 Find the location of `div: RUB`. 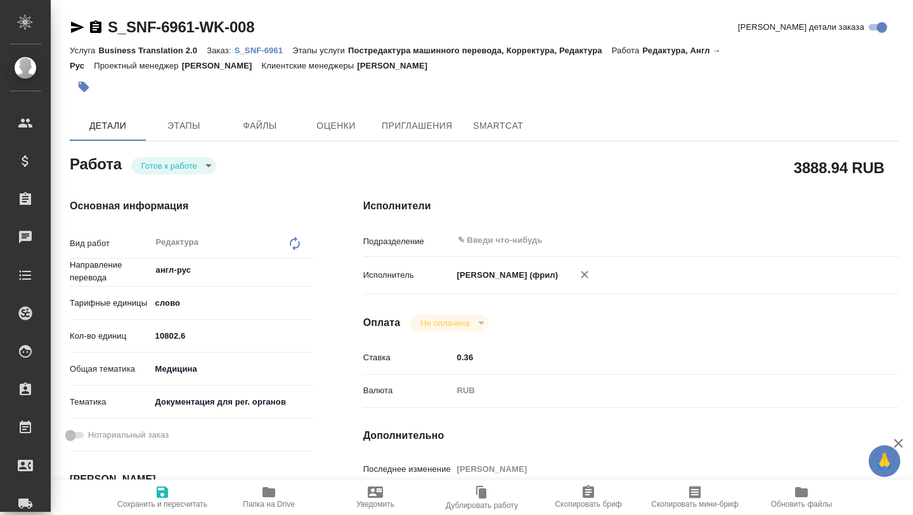

div: RUB is located at coordinates (654, 391).